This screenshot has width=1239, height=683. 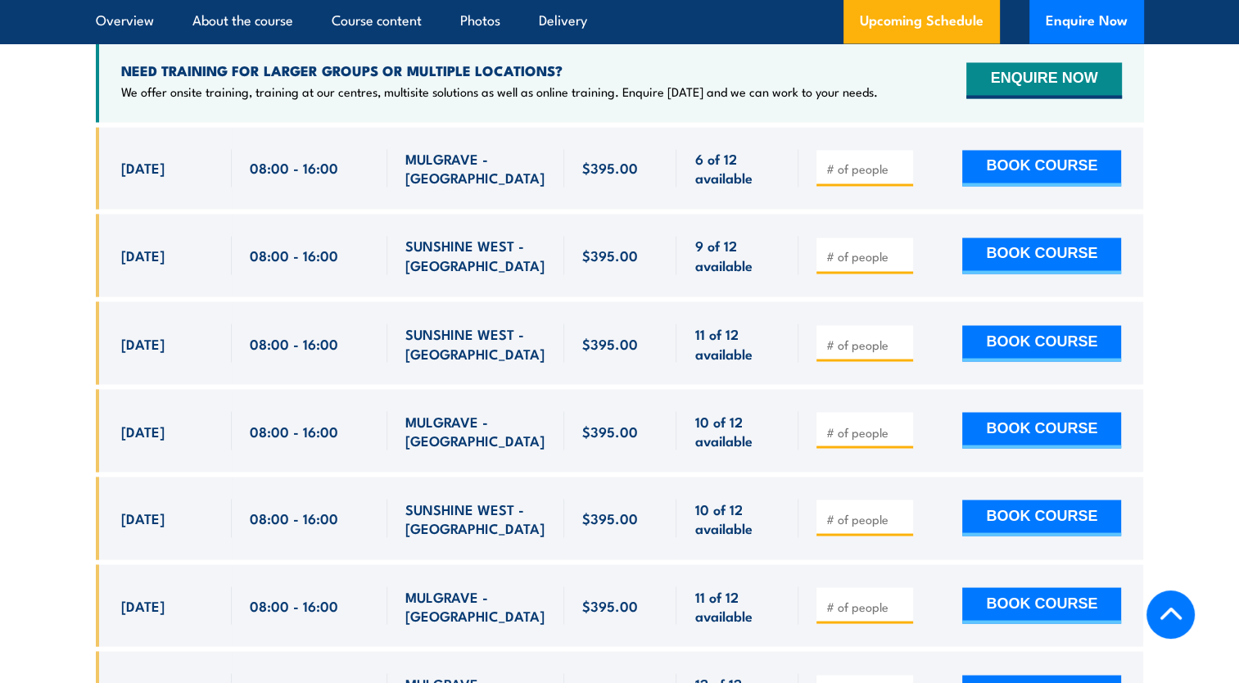 What do you see at coordinates (737, 255) in the screenshot?
I see `span: 9 of 12 available` at bounding box center [737, 255].